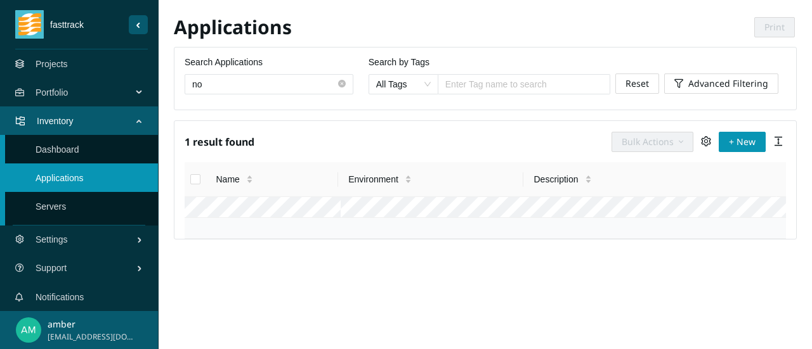 The image size is (812, 349). Describe the element at coordinates (742, 142) in the screenshot. I see `button: + New` at that location.